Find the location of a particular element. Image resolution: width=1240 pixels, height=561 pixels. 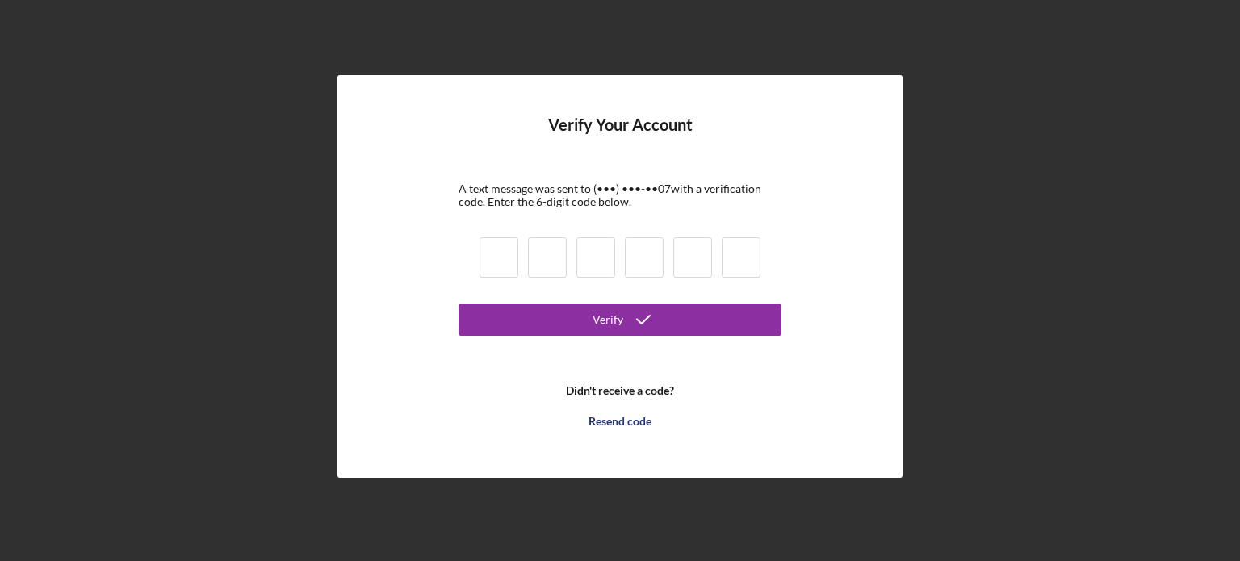

div: A text message was sent to (•••) •••-•• 07 with a verification code. Enter the 6-digit code below. is located at coordinates (620, 195).